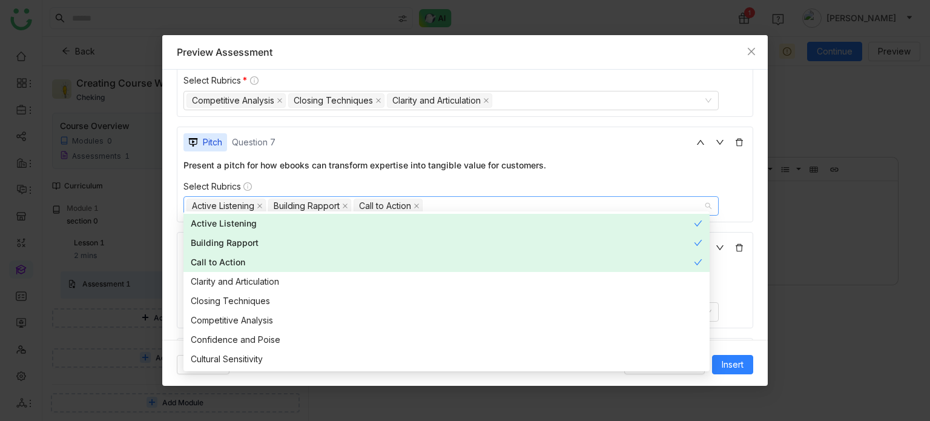 Image resolution: width=930 pixels, height=421 pixels. I want to click on nz-option-item: Call to Action, so click(446, 262).